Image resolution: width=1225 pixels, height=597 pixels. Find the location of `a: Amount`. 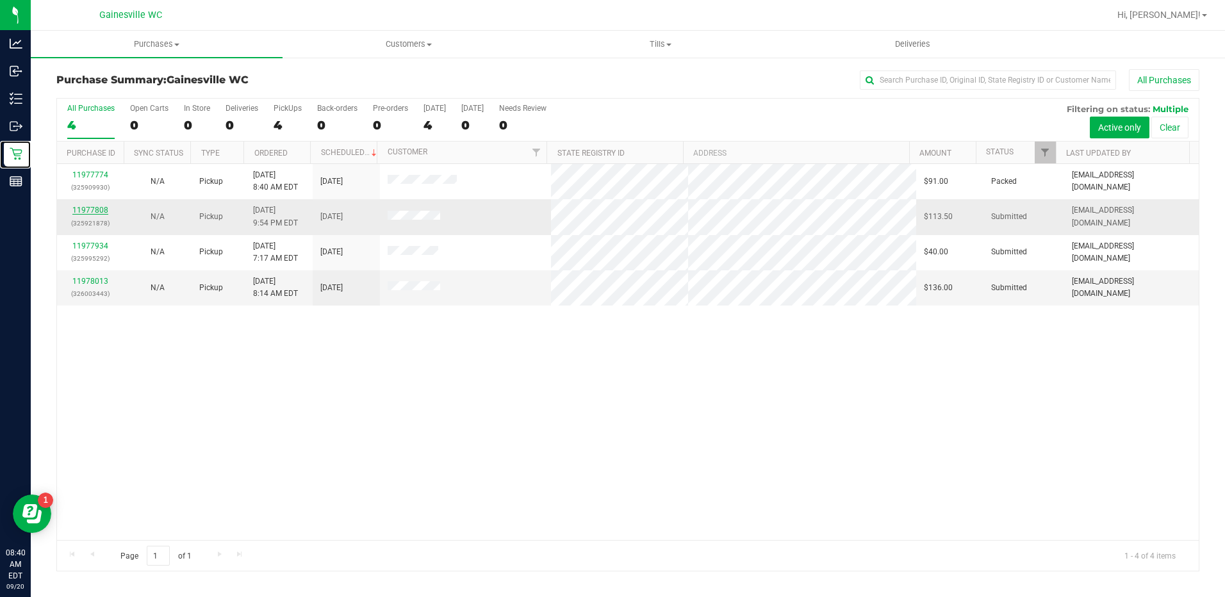

a: Amount is located at coordinates (935, 153).